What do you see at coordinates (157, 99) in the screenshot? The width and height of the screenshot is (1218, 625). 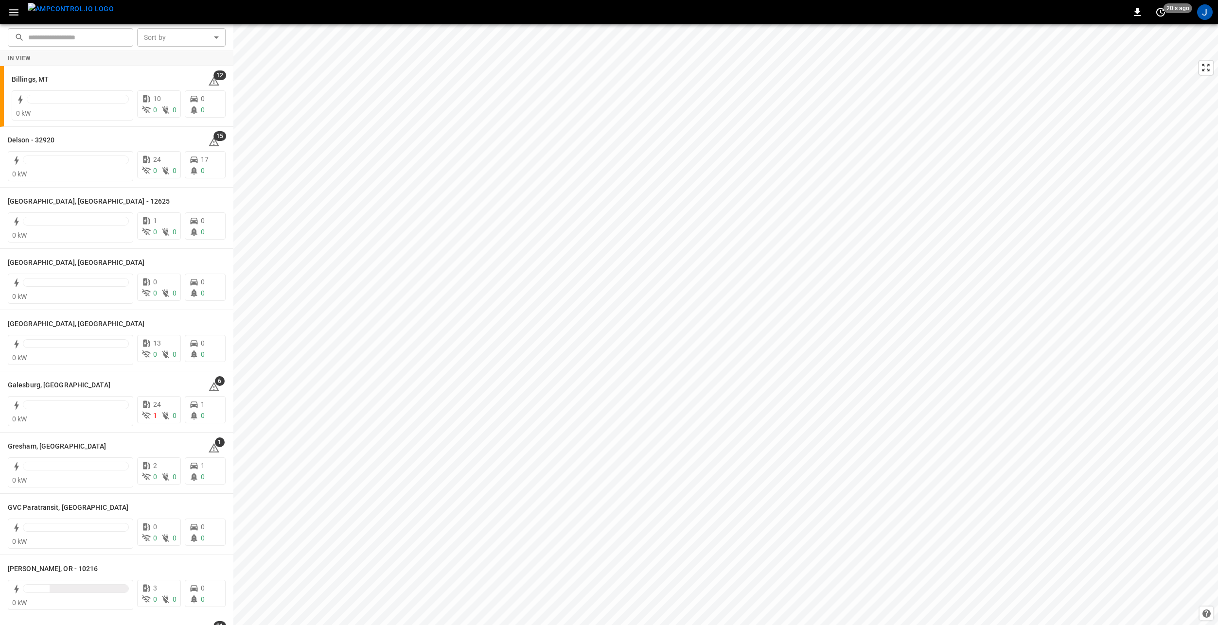 I see `span: 10` at bounding box center [157, 99].